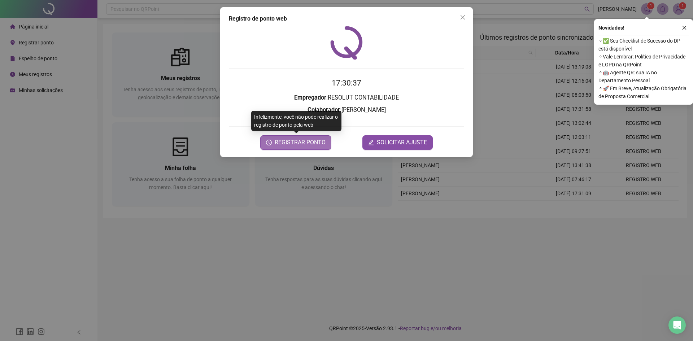  I want to click on span: SOLICITAR AJUSTE, so click(402, 143).